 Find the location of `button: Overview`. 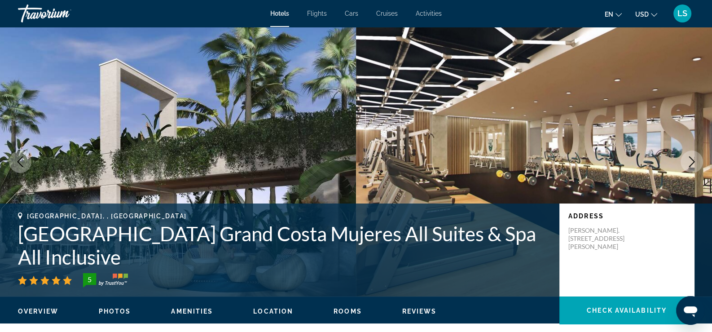

button: Overview is located at coordinates (38, 311).